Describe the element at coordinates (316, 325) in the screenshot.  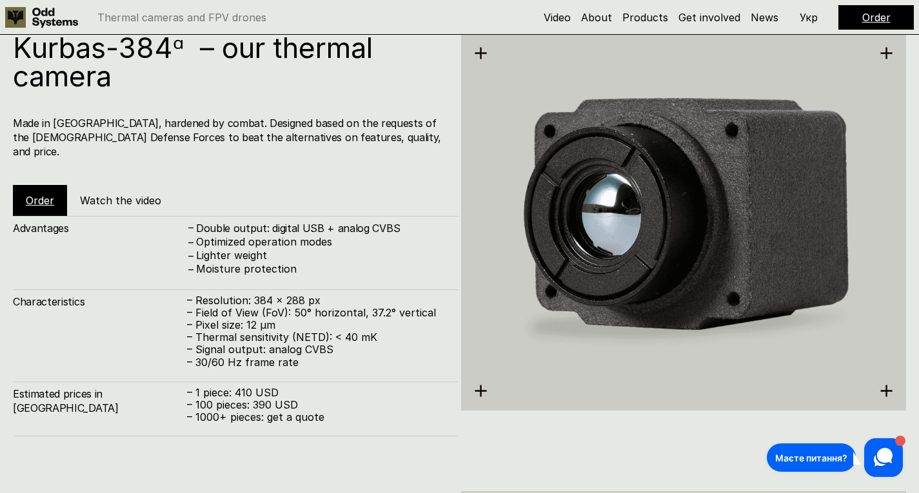
I see `p: – Pixel size: 12 µm` at that location.